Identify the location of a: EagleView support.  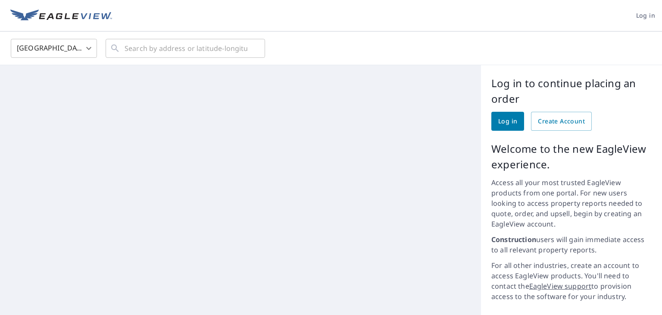
(560, 286).